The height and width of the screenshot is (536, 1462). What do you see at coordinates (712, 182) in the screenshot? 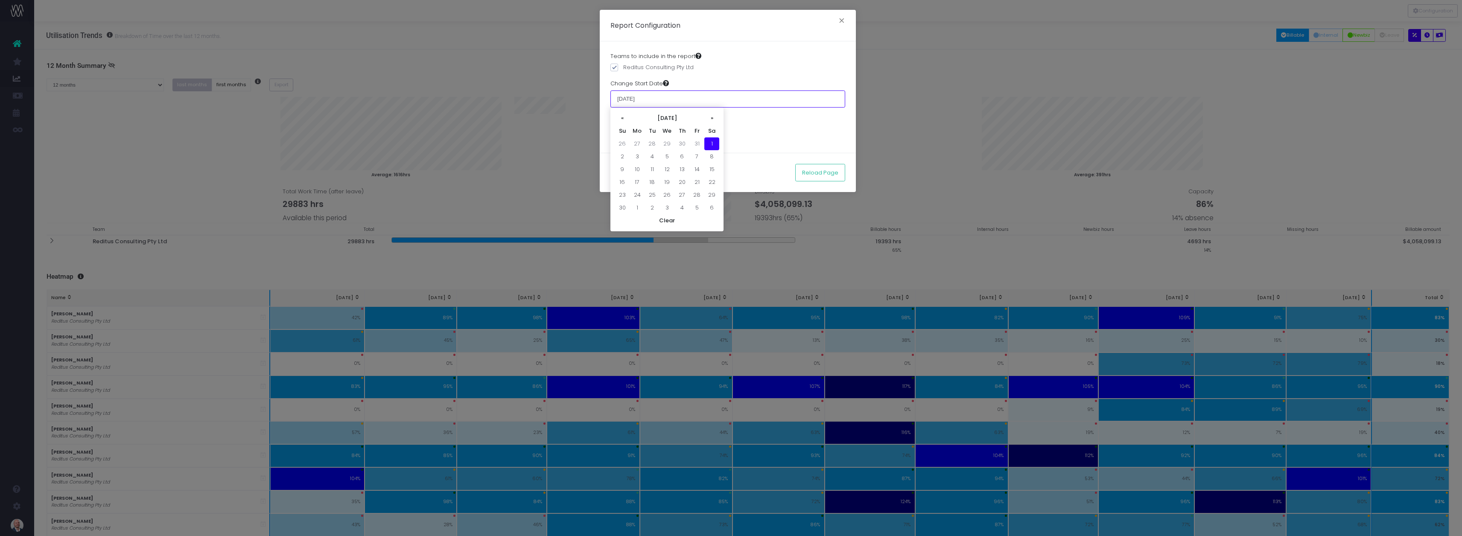
I see `td: 22` at bounding box center [712, 182].